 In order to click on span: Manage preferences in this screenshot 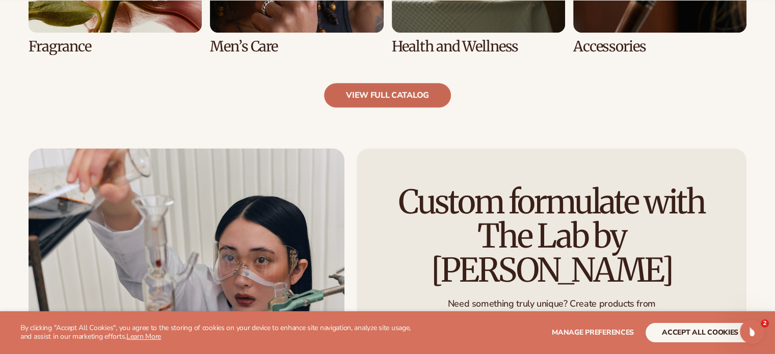, I will do `click(593, 332)`.